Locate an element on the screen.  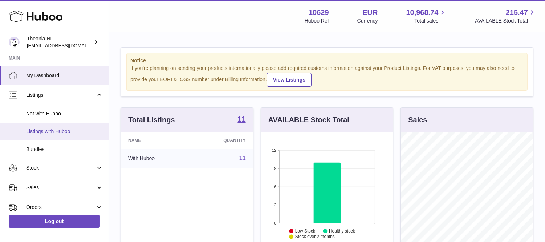
span: Orders is located at coordinates (61, 207).